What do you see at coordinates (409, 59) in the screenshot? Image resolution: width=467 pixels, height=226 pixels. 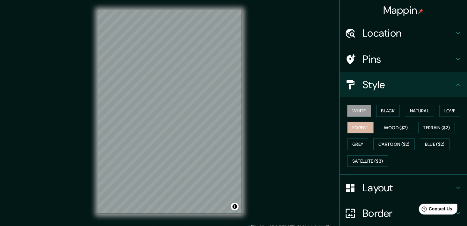 I see `h4: Pins` at bounding box center [409, 59].